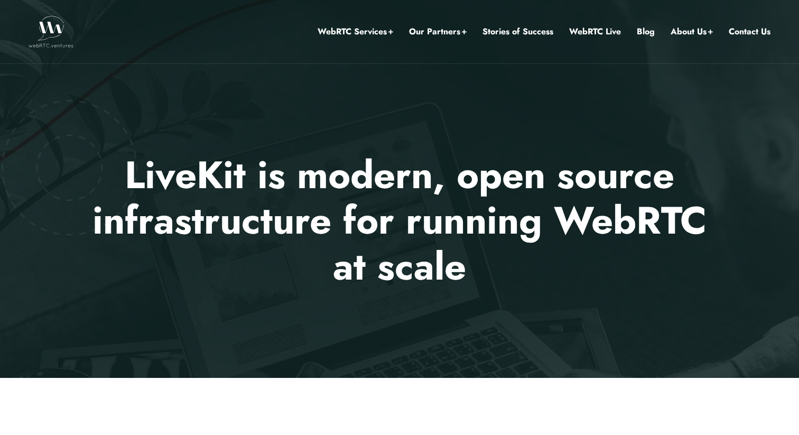  Describe the element at coordinates (750, 32) in the screenshot. I see `a: Contact Us` at that location.